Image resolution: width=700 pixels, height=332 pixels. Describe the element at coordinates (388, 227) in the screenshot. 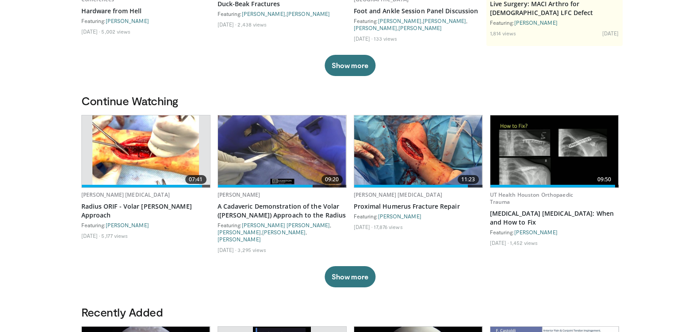

I see `li: 17,876 views` at that location.